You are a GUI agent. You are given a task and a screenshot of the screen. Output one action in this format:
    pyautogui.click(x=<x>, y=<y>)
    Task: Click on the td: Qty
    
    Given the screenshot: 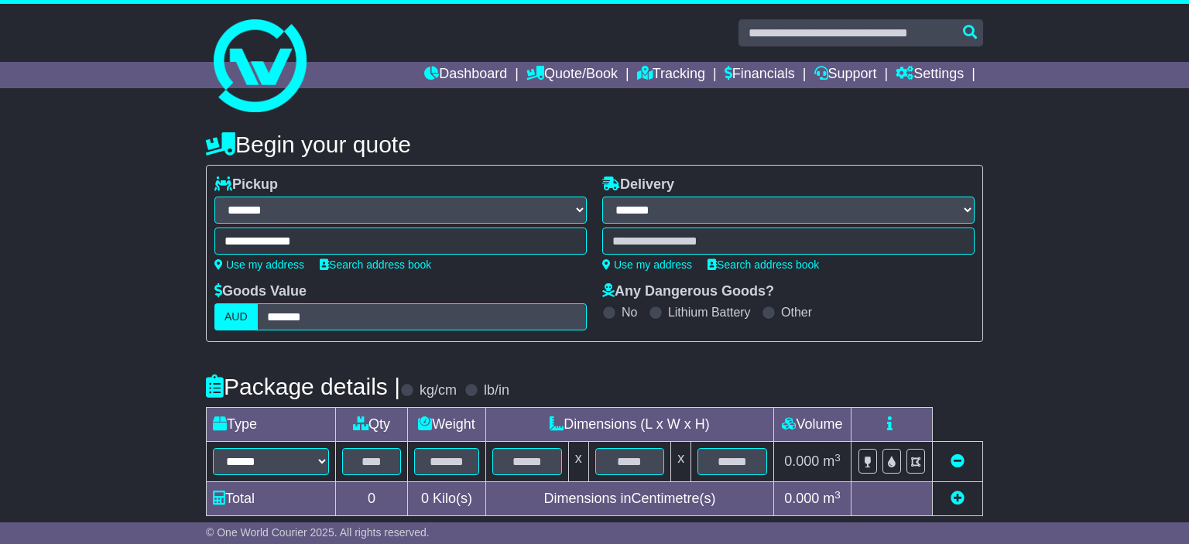 What is the action you would take?
    pyautogui.click(x=372, y=425)
    